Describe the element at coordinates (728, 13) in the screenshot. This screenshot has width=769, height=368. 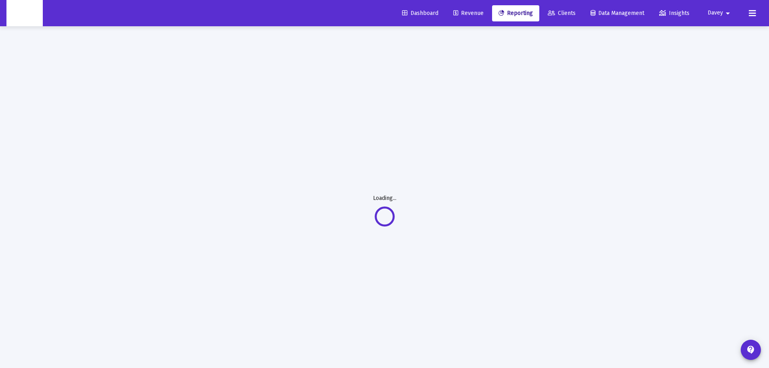
I see `mat-icon: arrow_drop_down` at that location.